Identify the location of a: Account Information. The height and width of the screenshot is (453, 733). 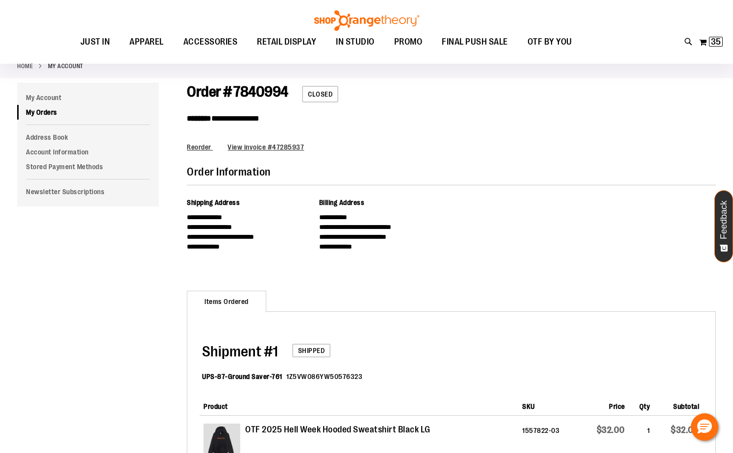
(88, 152).